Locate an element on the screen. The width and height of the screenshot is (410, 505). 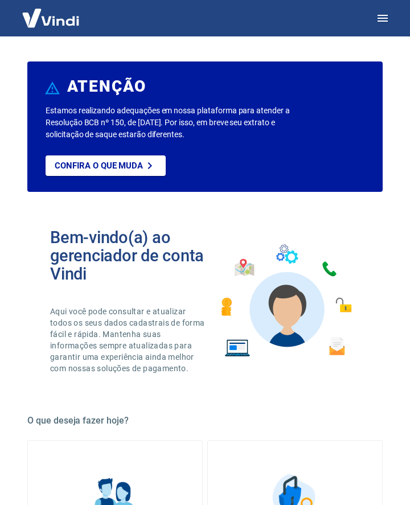
p: Aqui você pode consultar e atualizar todos os seus dados cadastrais de forma fácil e rápida. Mant... is located at coordinates (127, 340).